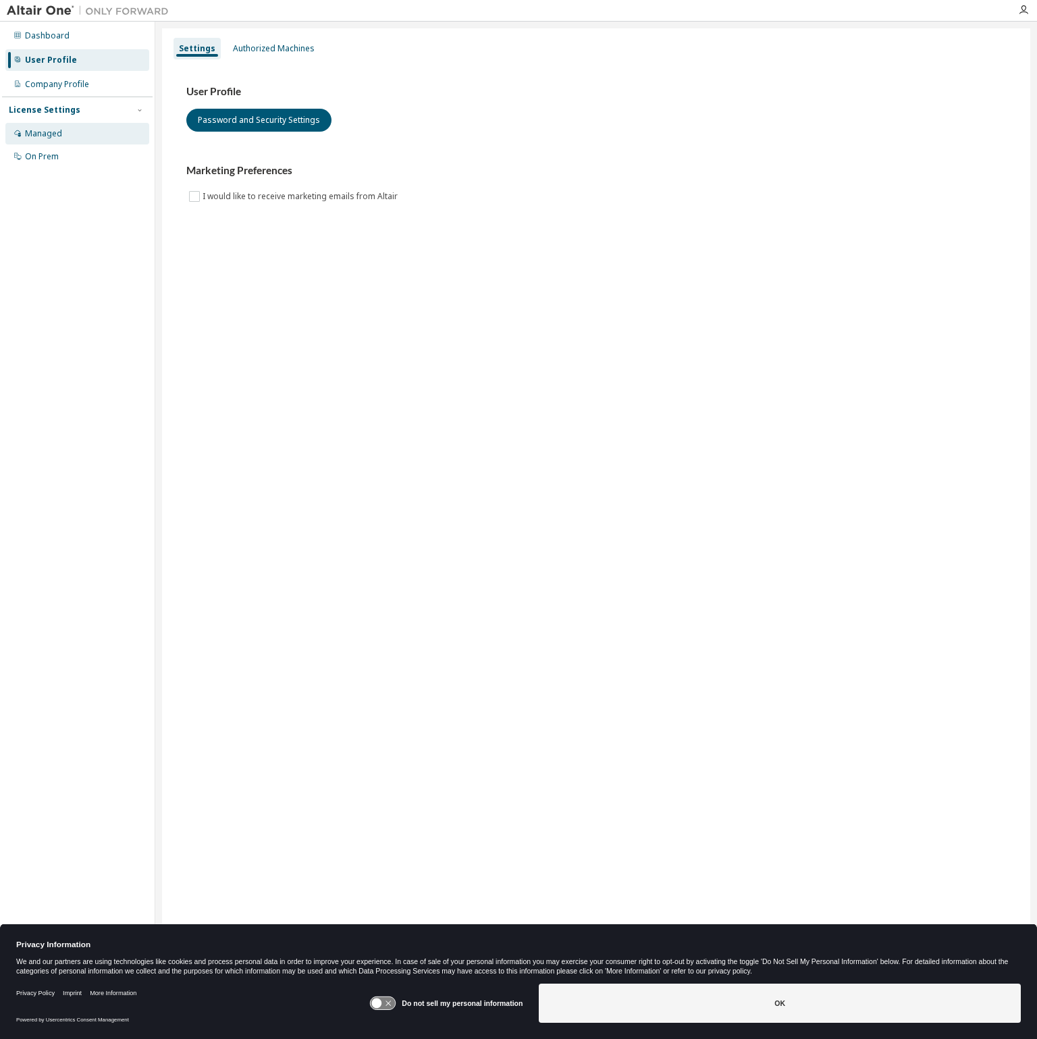  What do you see at coordinates (47, 36) in the screenshot?
I see `div: Dashboard` at bounding box center [47, 36].